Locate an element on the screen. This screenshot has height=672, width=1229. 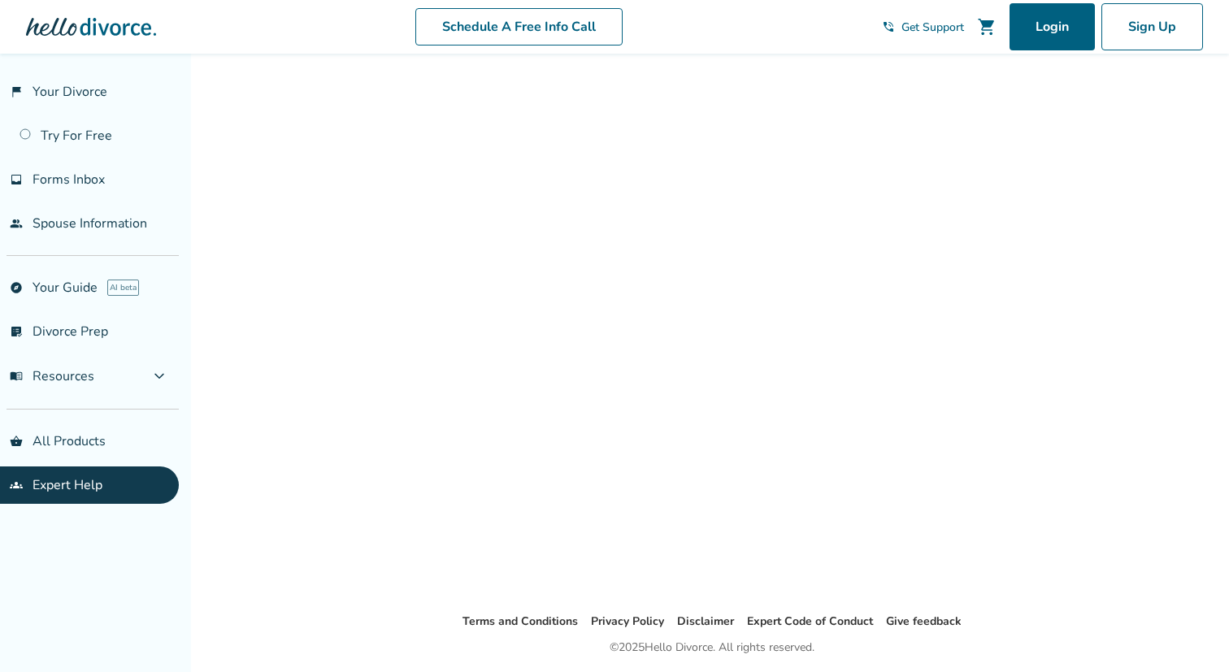
span: people is located at coordinates (16, 223).